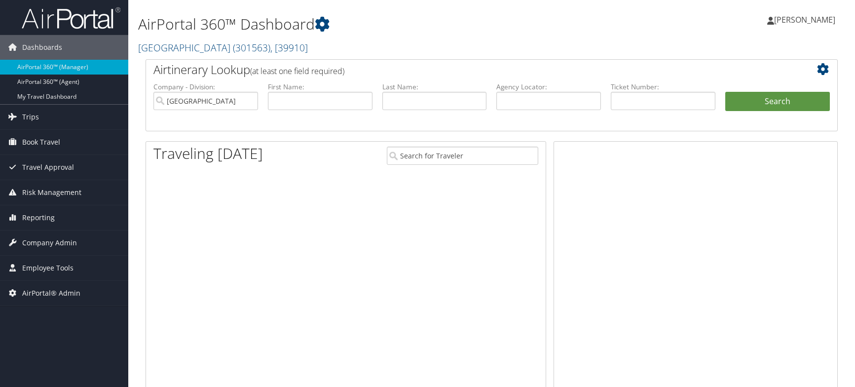 The height and width of the screenshot is (387, 855). What do you see at coordinates (42, 47) in the screenshot?
I see `span: Dashboards` at bounding box center [42, 47].